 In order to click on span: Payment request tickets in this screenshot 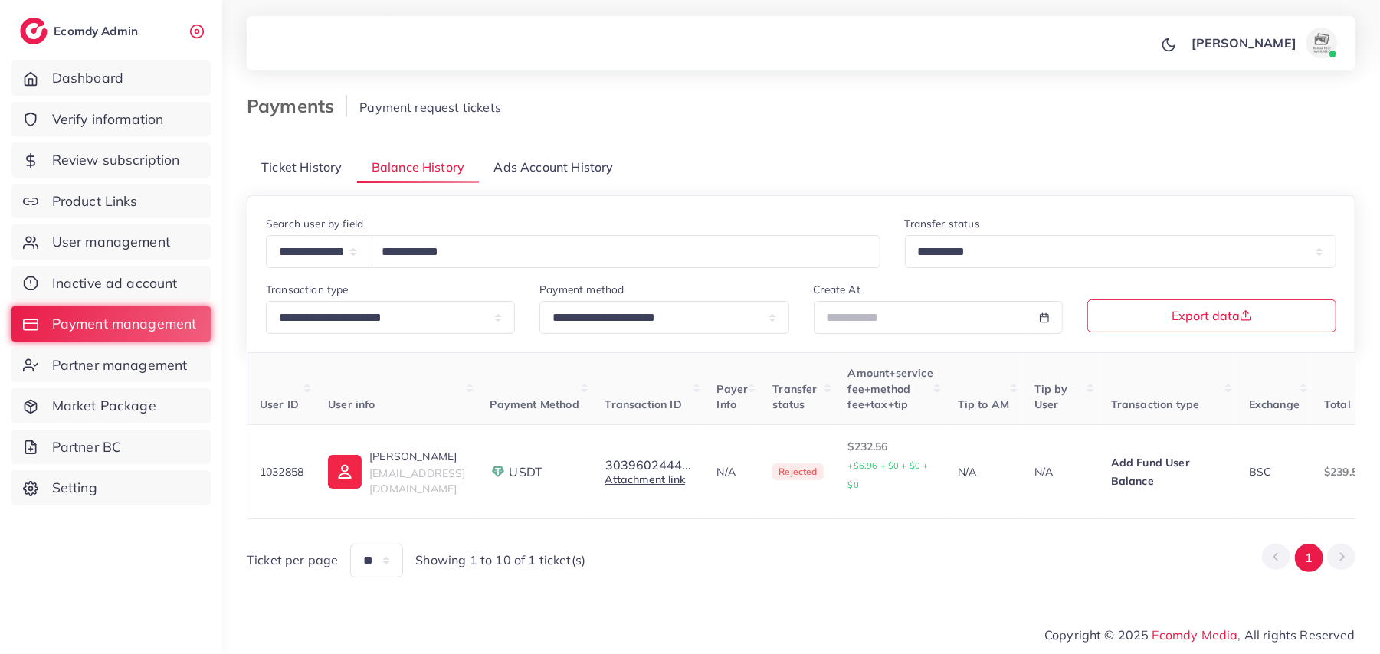, I will do `click(430, 107)`.